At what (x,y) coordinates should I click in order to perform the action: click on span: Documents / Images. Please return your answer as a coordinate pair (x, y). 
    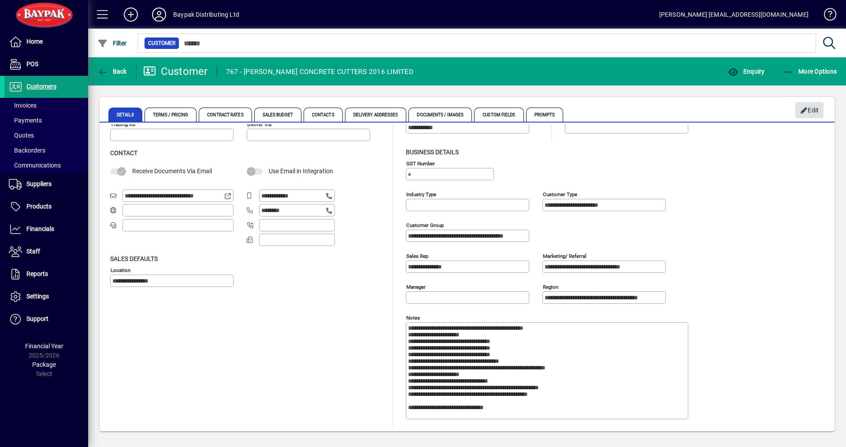
    Looking at the image, I should click on (440, 114).